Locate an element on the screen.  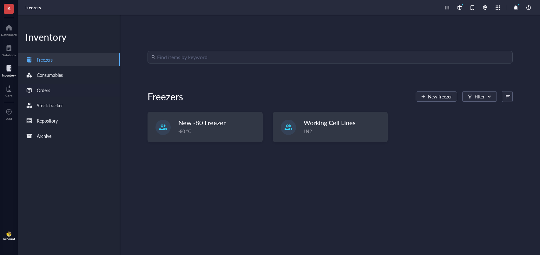
div: Stock tracker is located at coordinates (50, 105).